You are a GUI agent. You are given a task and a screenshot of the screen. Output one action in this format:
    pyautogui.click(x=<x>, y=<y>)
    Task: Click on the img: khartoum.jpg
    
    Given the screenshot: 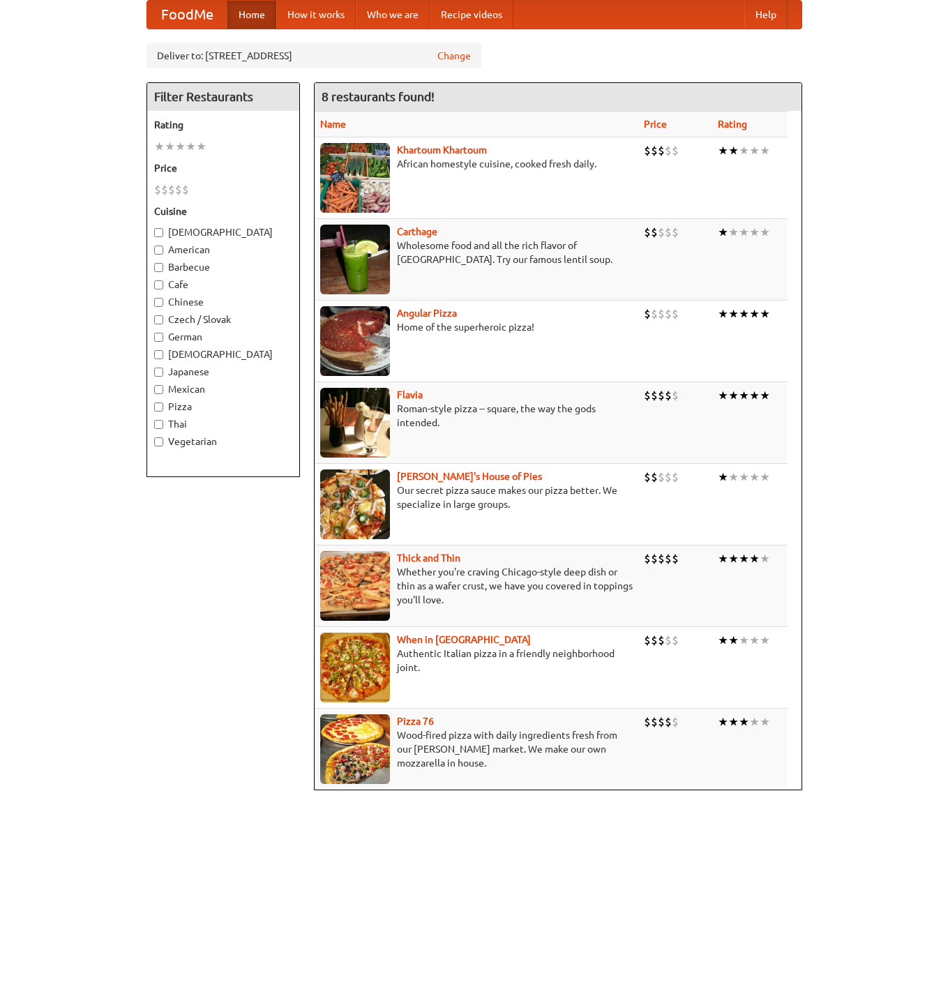 What is the action you would take?
    pyautogui.click(x=355, y=178)
    